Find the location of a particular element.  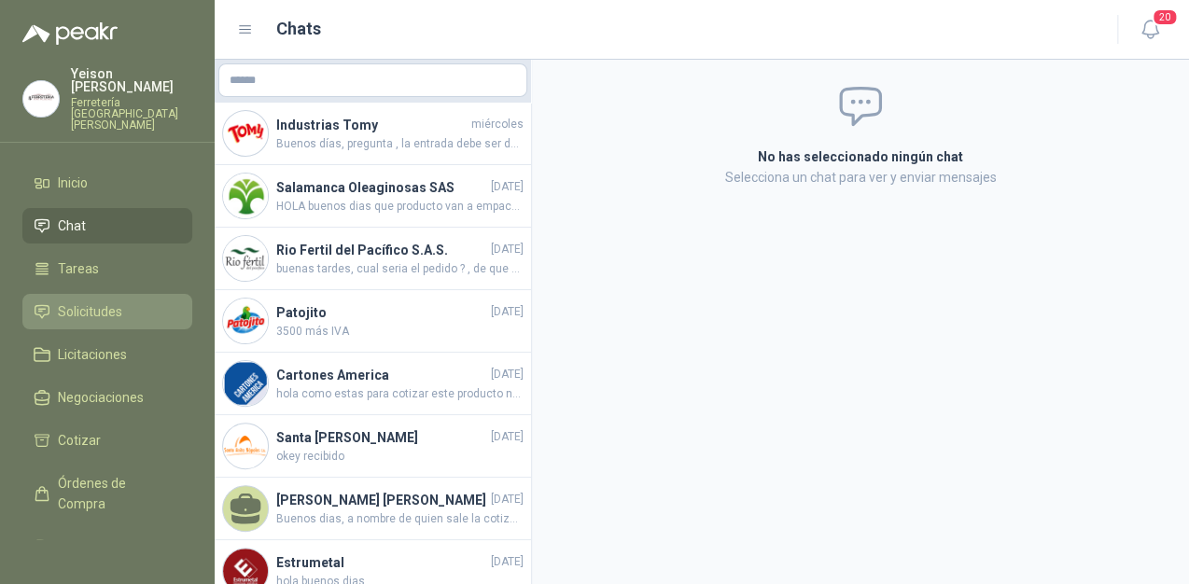

span: Inicio is located at coordinates (73, 183).